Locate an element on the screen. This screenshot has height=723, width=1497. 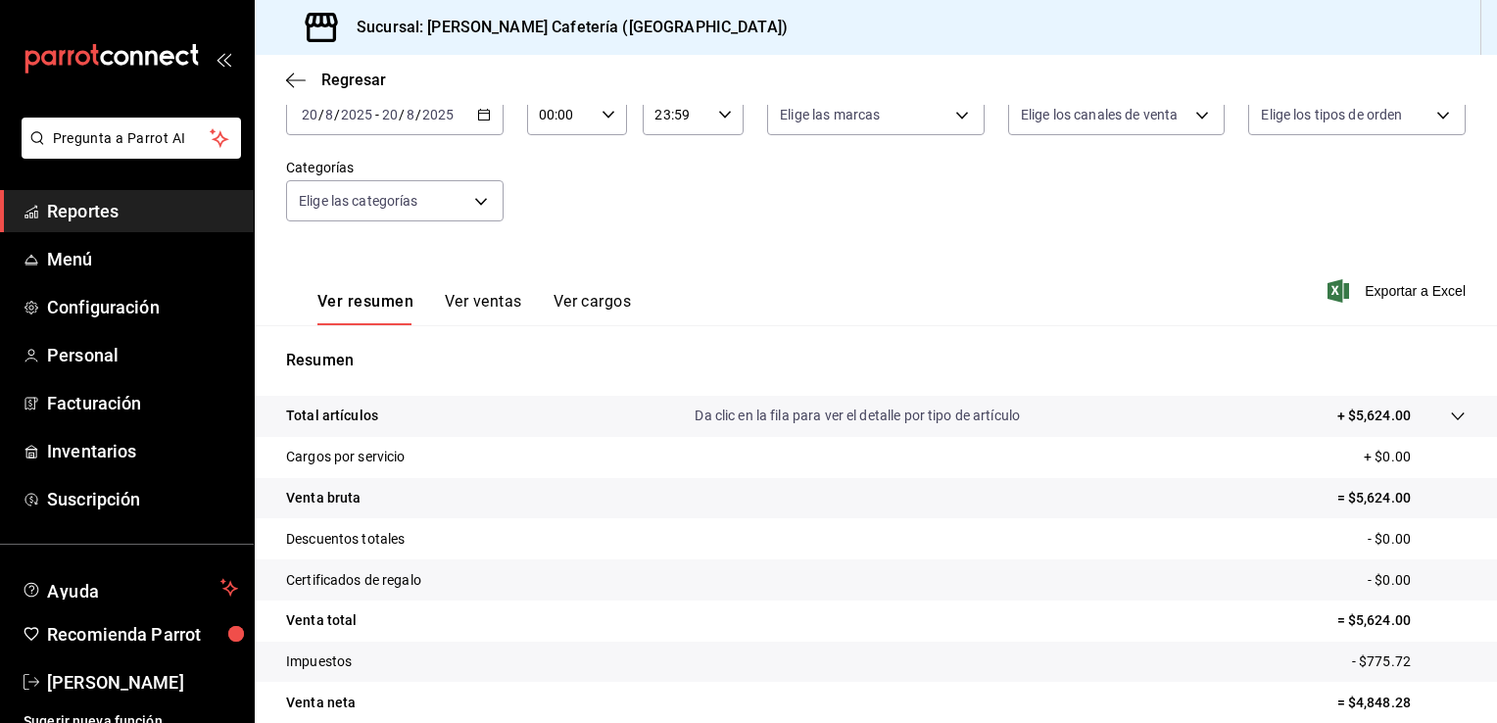
p: Impuestos is located at coordinates (318, 661).